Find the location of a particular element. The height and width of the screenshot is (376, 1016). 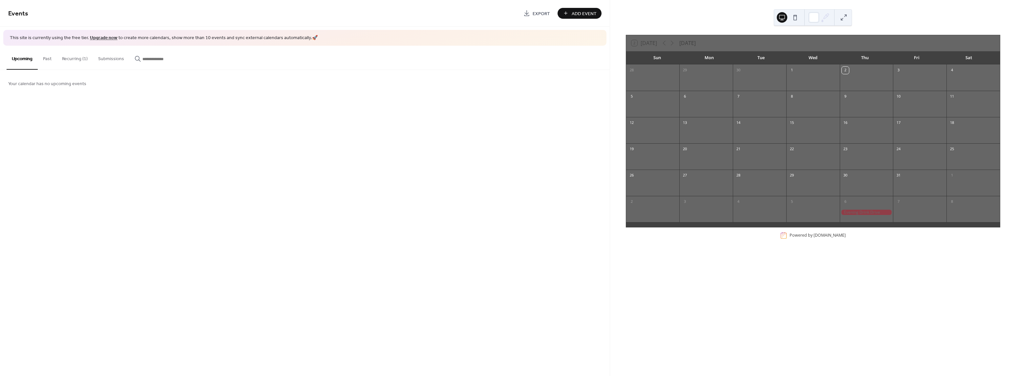

div: 27 is located at coordinates (685, 175).